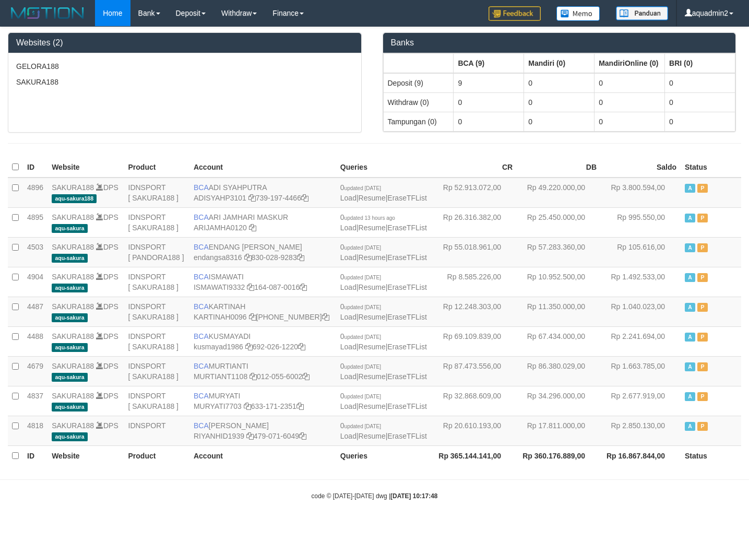  Describe the element at coordinates (559, 341) in the screenshot. I see `td: Rp 67.434.000,00` at that location.